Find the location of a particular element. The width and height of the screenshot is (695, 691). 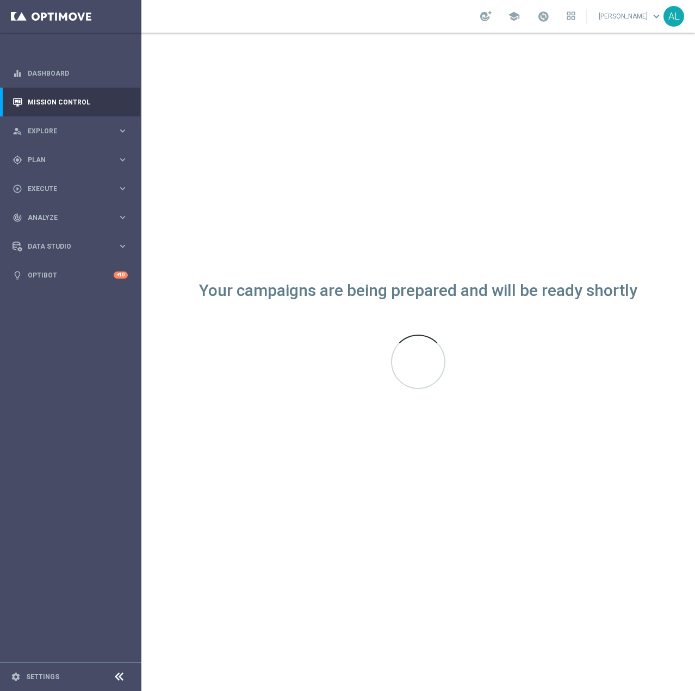

span: Analyze is located at coordinates (72, 218).